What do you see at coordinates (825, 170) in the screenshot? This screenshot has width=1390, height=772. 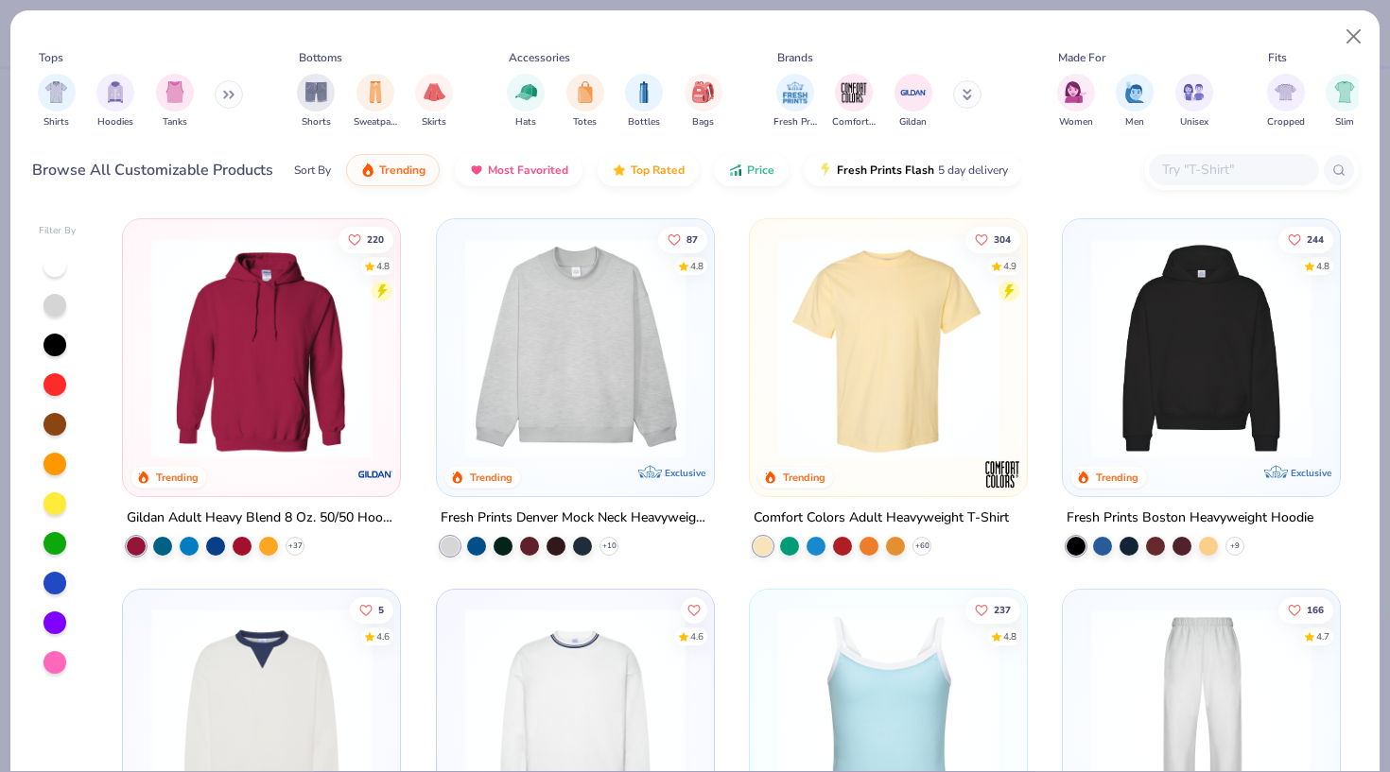 I see `img: flash.gif` at bounding box center [825, 170].